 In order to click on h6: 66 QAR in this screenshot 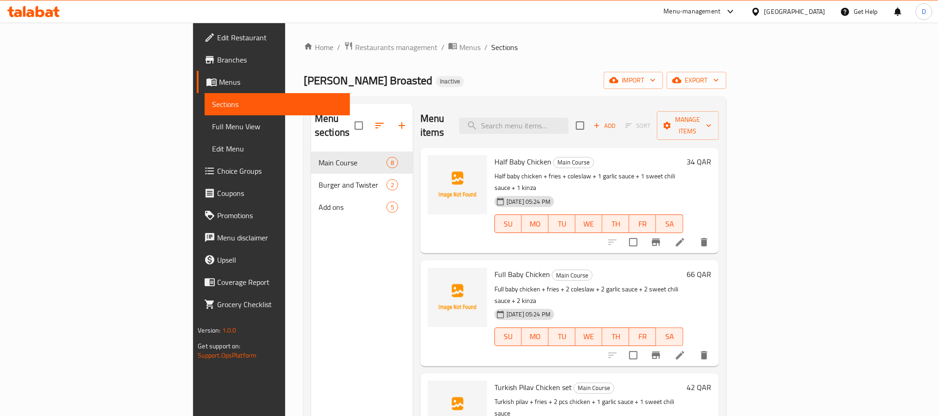, I will do `click(699, 274)`.